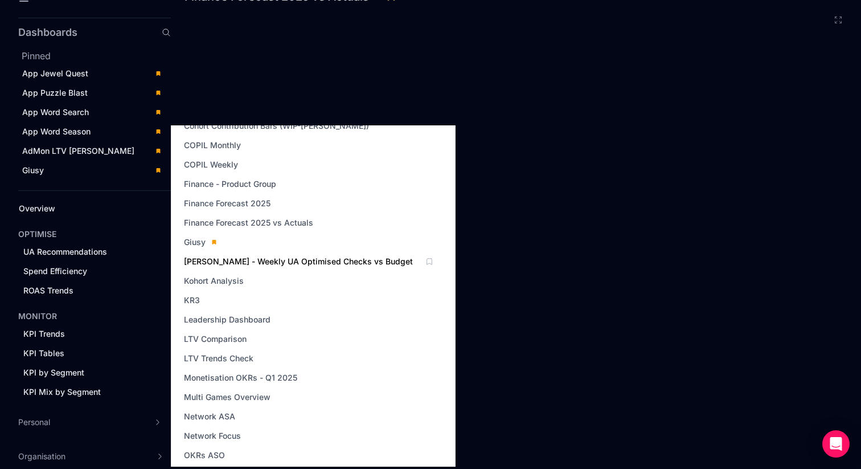 This screenshot has width=861, height=469. Describe the element at coordinates (93, 112) in the screenshot. I see `a: App Word Search` at that location.